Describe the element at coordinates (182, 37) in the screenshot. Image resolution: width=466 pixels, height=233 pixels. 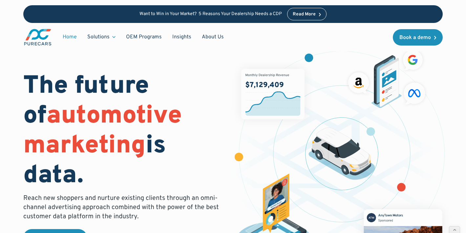
I see `a: Insights` at that location.